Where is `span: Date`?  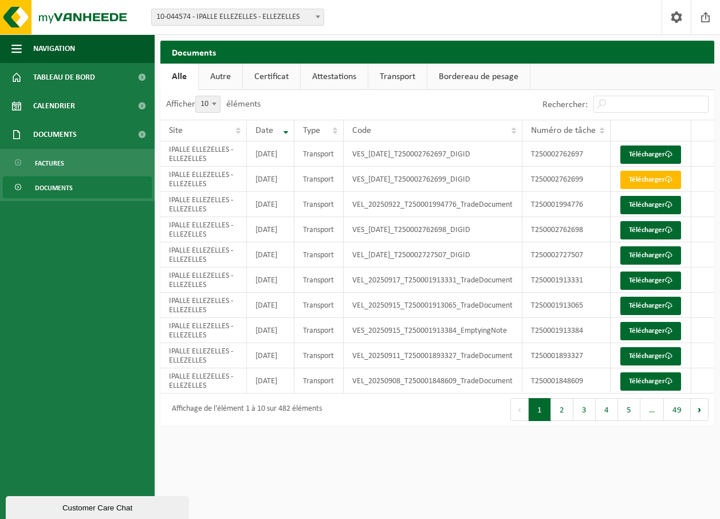
span: Date is located at coordinates (264, 131).